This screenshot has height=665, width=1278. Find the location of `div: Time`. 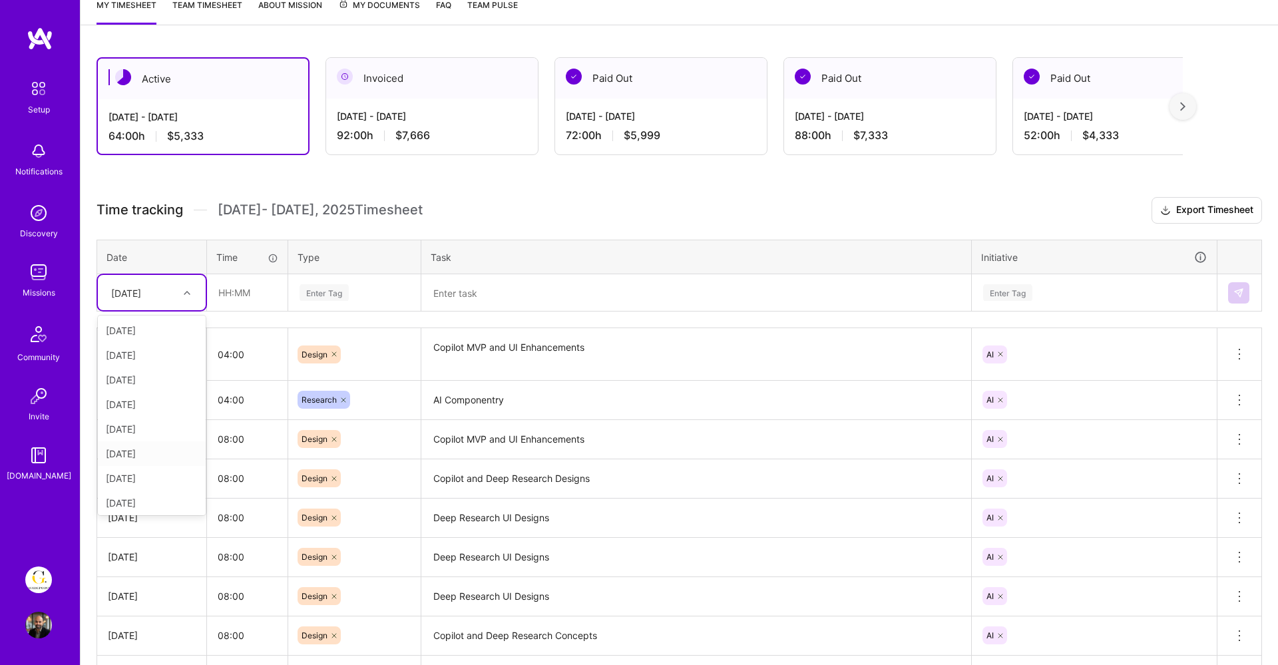

div: Time is located at coordinates (247, 257).